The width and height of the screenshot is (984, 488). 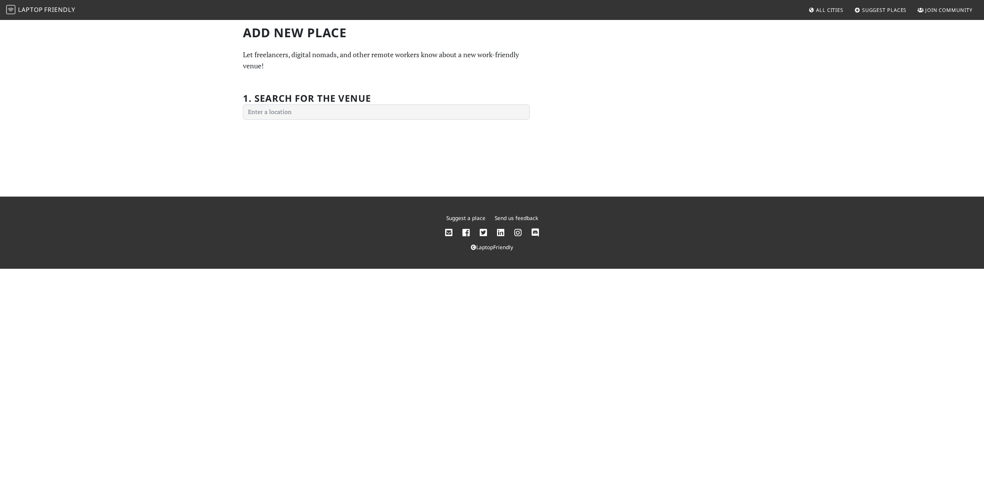 What do you see at coordinates (60, 10) in the screenshot?
I see `span: Friendly` at bounding box center [60, 10].